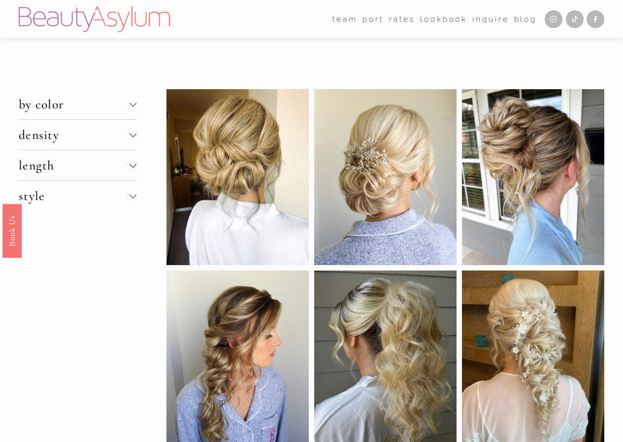 The width and height of the screenshot is (623, 442). What do you see at coordinates (490, 19) in the screenshot?
I see `a: Inquire` at bounding box center [490, 19].